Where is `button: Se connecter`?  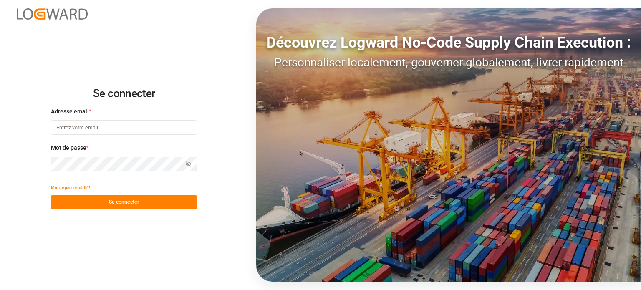 button: Se connecter is located at coordinates (124, 202).